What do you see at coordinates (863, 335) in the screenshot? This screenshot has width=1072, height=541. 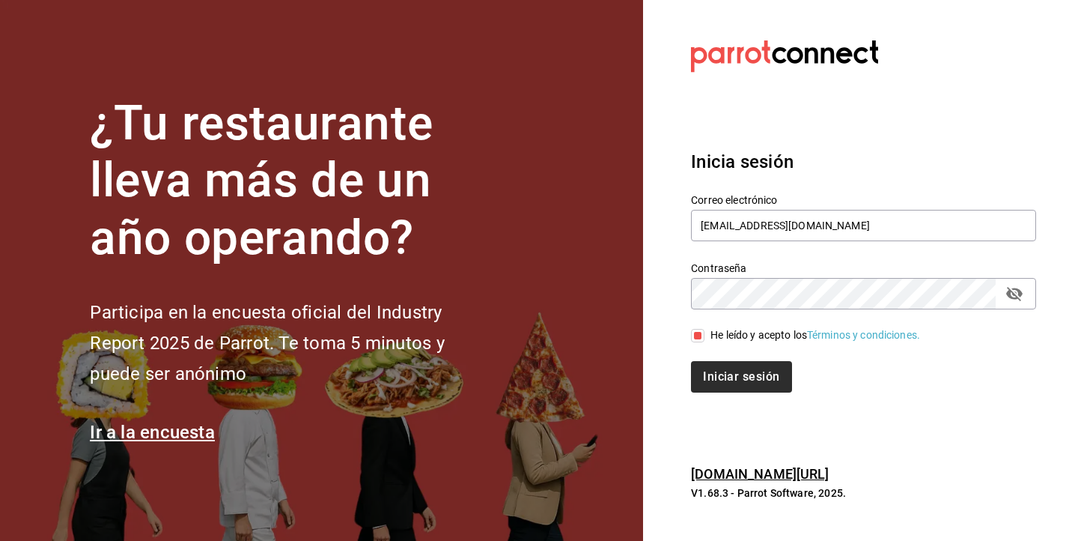 I see `a: Términos y condiciones.` at bounding box center [863, 335].